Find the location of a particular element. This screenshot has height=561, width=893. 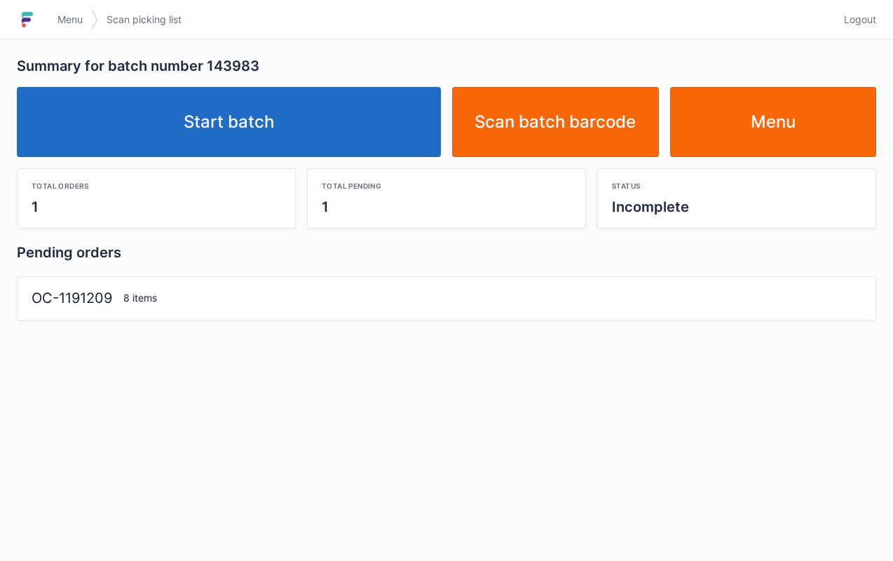

div: Incomplete is located at coordinates (737, 207).